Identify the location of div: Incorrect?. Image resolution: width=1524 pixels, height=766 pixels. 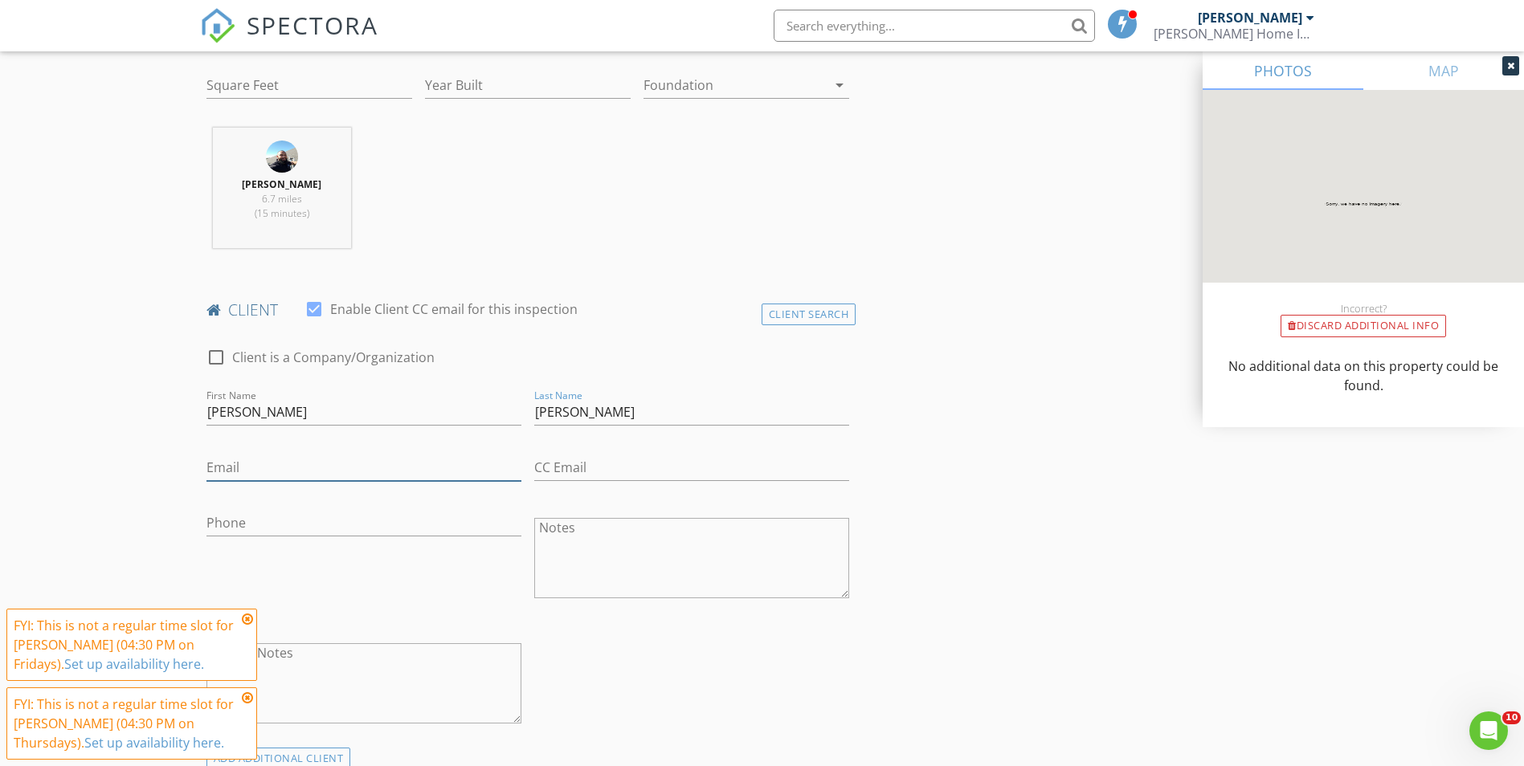
(1363, 308).